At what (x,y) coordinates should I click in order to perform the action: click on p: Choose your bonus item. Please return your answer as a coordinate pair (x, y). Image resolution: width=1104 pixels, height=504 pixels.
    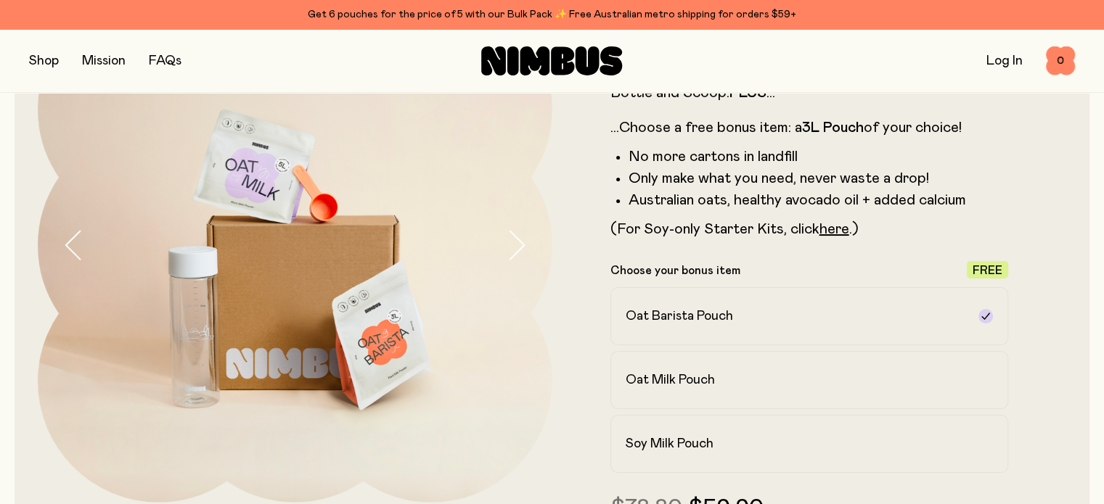
    Looking at the image, I should click on (675, 271).